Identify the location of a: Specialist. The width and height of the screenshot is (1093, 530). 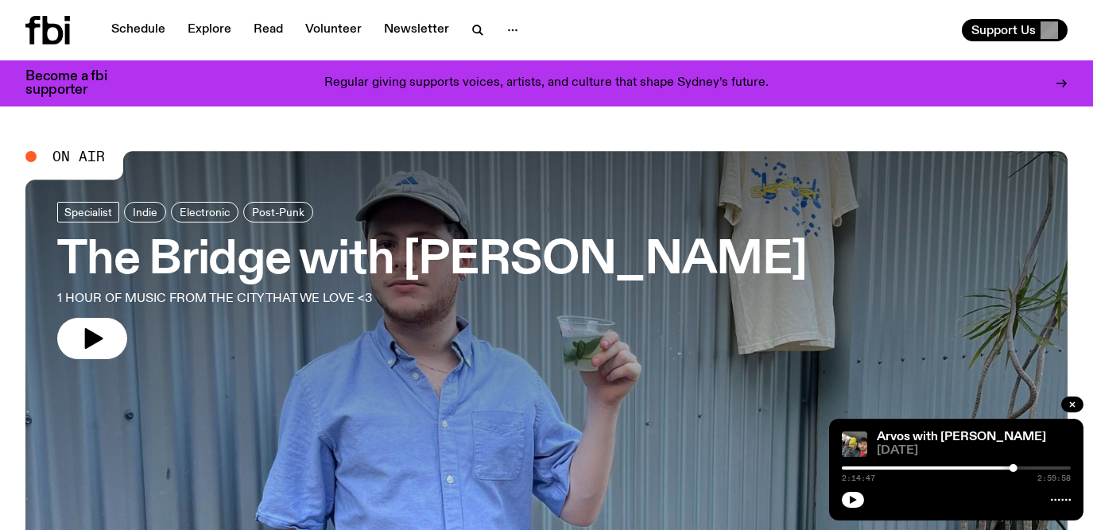
(88, 212).